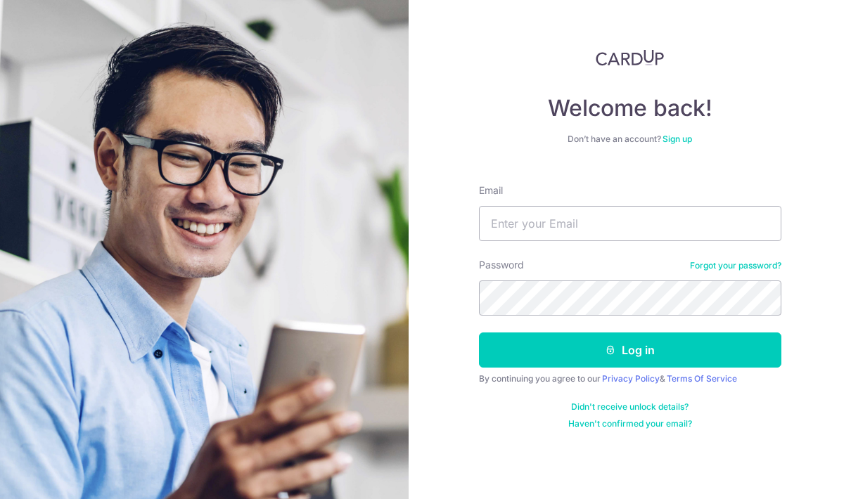  Describe the element at coordinates (630, 108) in the screenshot. I see `h4: Welcome back!` at that location.